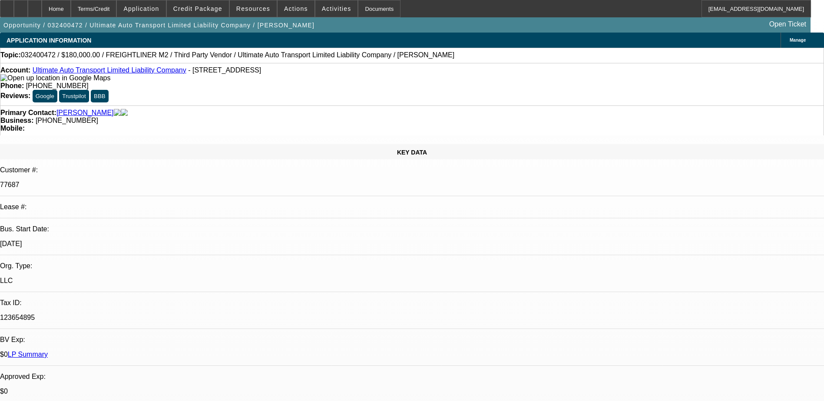 This screenshot has width=824, height=401. I want to click on strong: Account:, so click(15, 70).